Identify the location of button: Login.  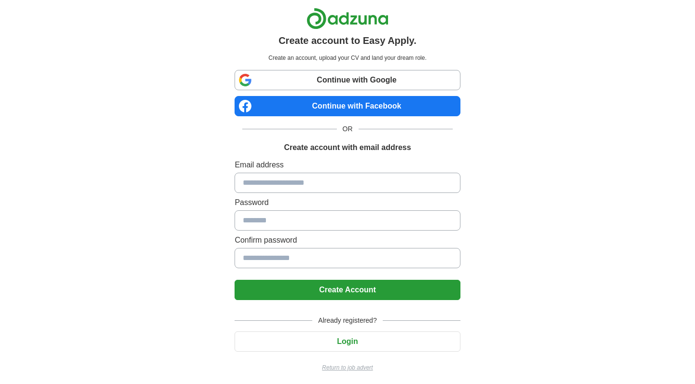
(347, 342).